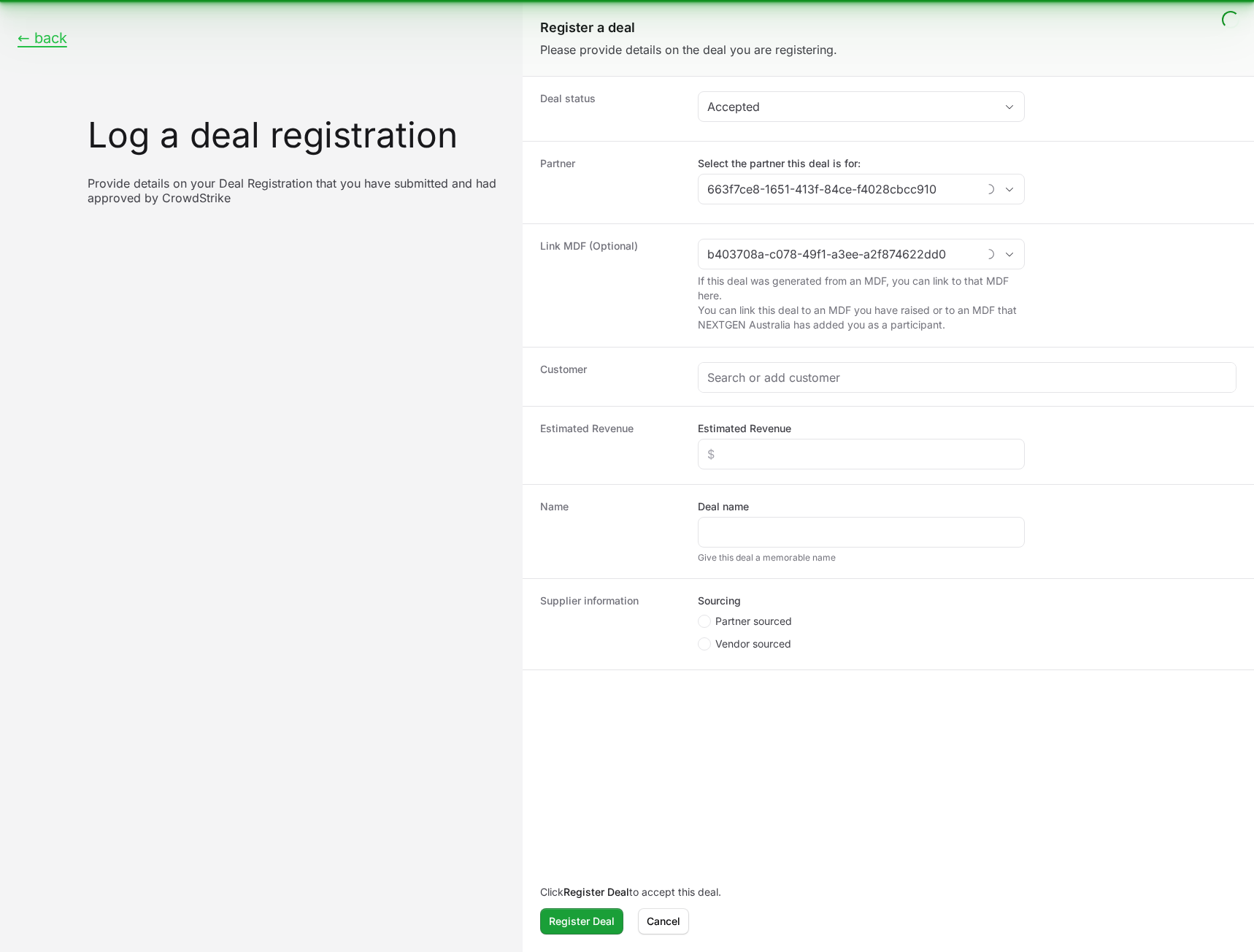 The height and width of the screenshot is (952, 1254). I want to click on dt: Link MDF (Optional), so click(611, 285).